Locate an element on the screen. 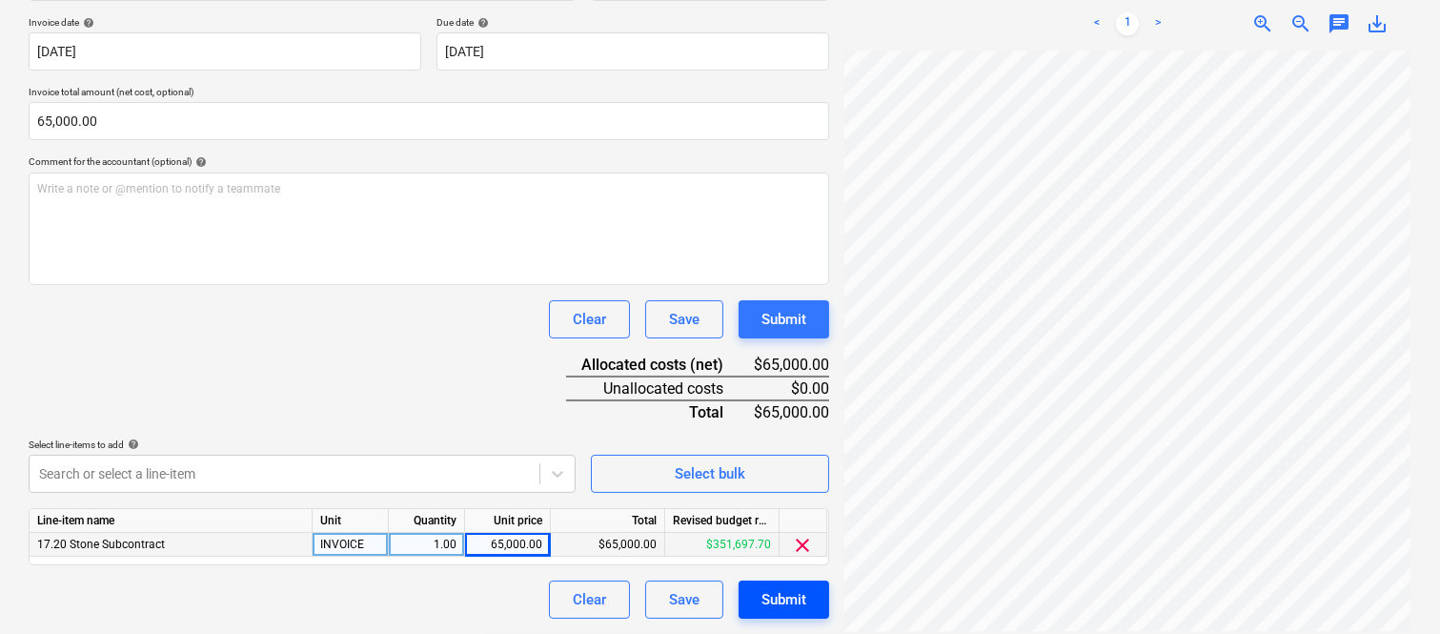 This screenshot has width=1440, height=634. div: Line-item name is located at coordinates (171, 520).